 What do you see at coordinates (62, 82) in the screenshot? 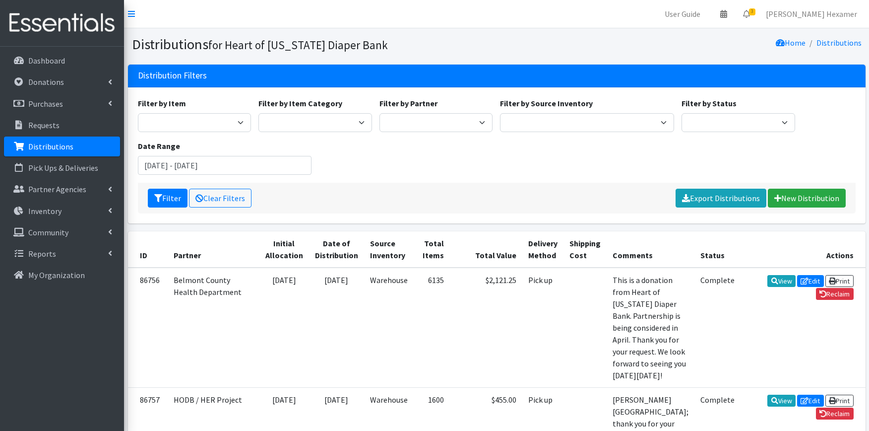
I see `a: Donations` at bounding box center [62, 82].